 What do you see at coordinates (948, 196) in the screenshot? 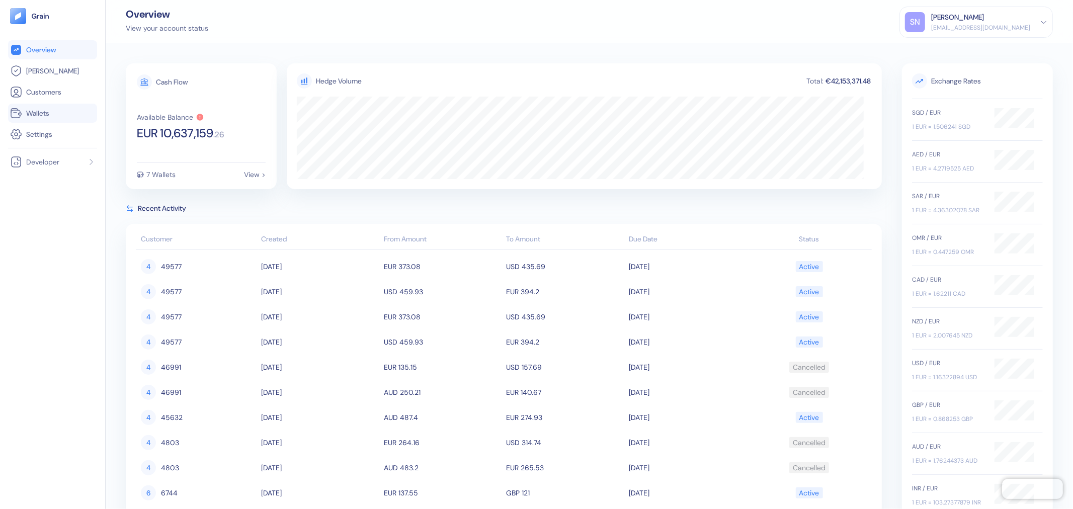
I see `div: SAR / EUR` at bounding box center [948, 196].